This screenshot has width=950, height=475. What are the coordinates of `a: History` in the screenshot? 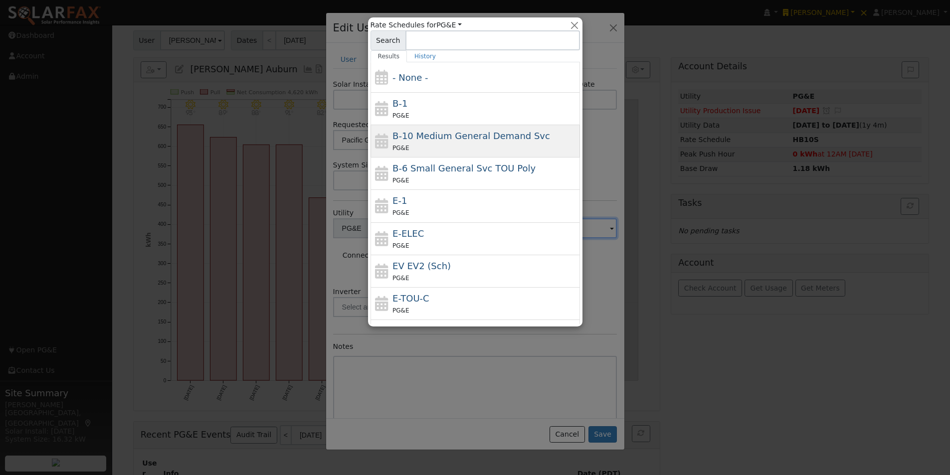 It's located at (425, 56).